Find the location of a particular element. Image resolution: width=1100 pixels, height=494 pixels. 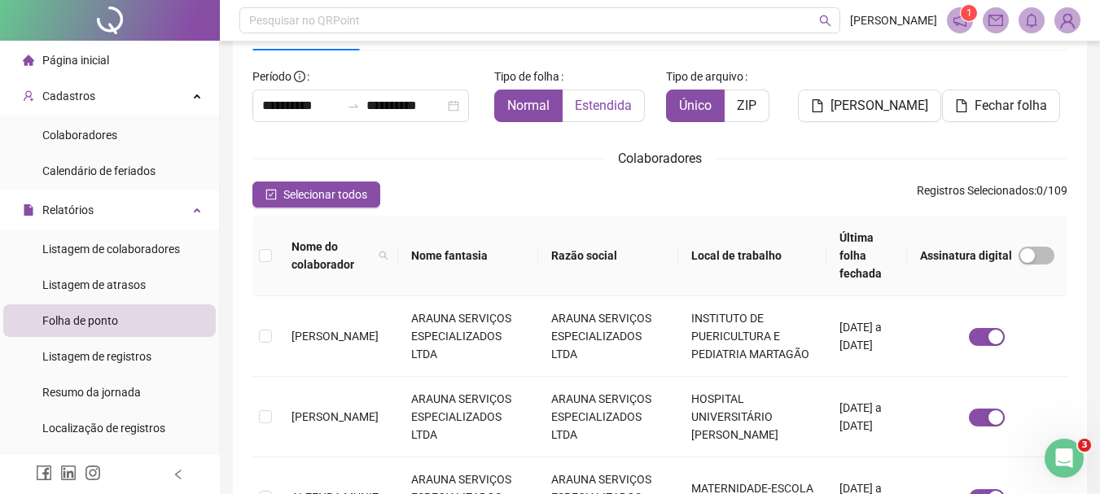

span: check-square is located at coordinates (271, 195).